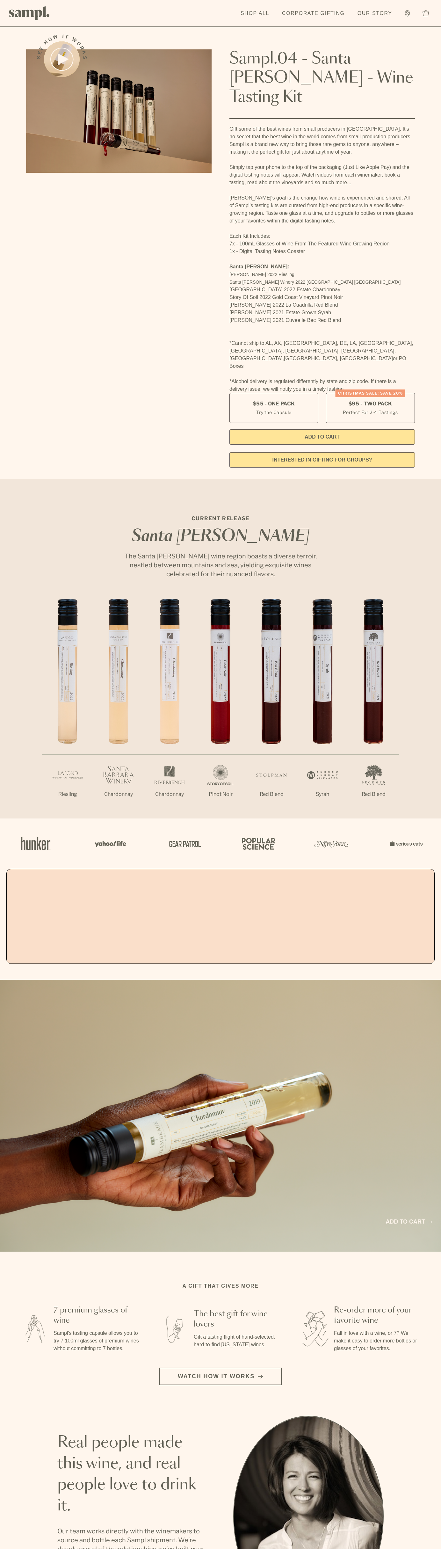 The width and height of the screenshot is (441, 1549). What do you see at coordinates (237, 1319) in the screenshot?
I see `h3: The best gift for wine lovers` at bounding box center [237, 1319].